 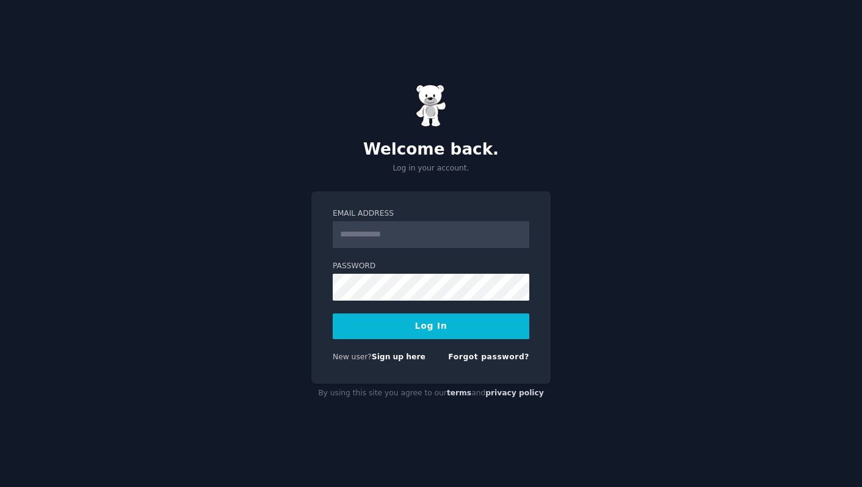 What do you see at coordinates (515, 393) in the screenshot?
I see `a: privacy policy` at bounding box center [515, 393].